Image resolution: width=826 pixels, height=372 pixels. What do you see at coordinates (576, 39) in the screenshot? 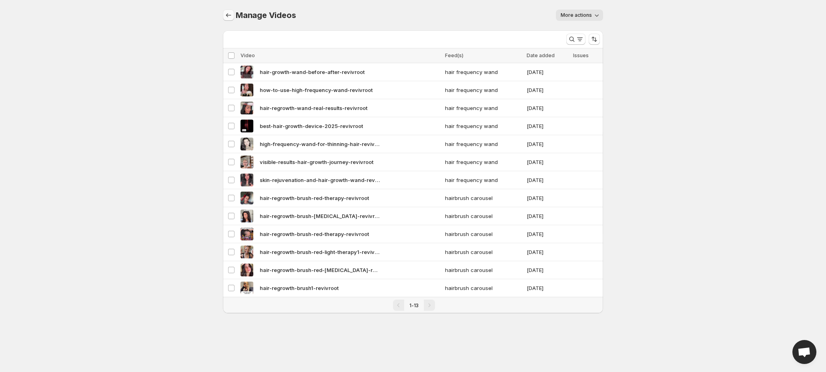
I see `button: Search and filter results` at bounding box center [576, 39].